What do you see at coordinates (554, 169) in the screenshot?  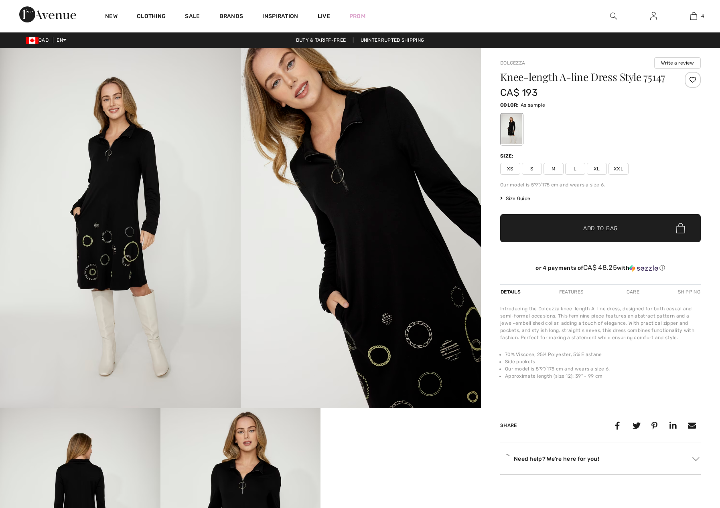 I see `span: M` at bounding box center [554, 169].